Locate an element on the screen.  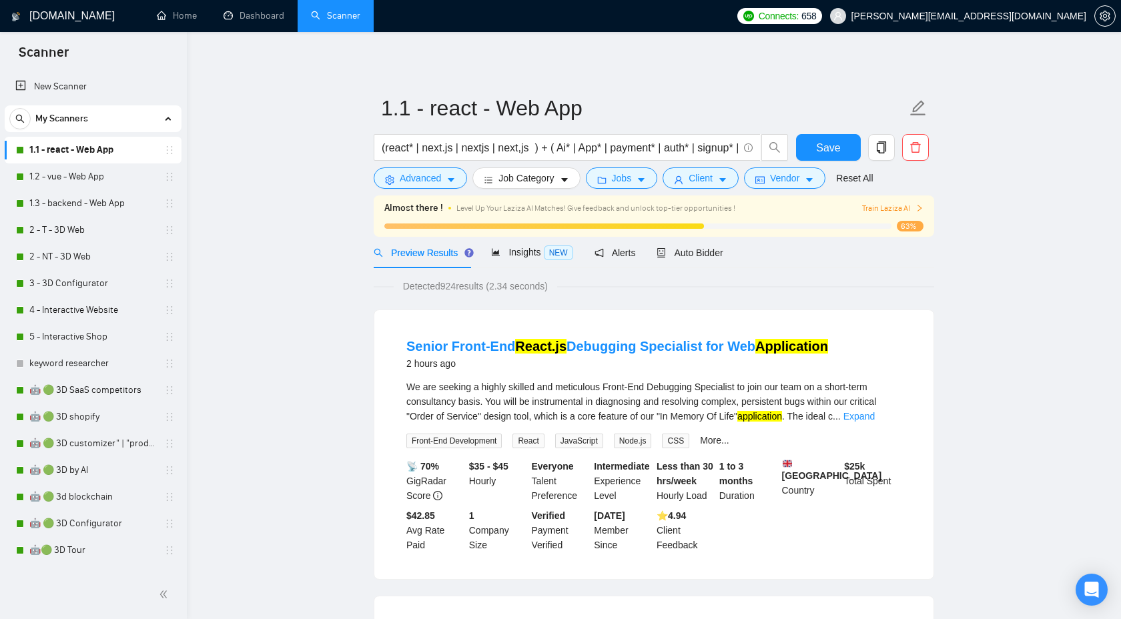
b: Verified is located at coordinates (548, 516).